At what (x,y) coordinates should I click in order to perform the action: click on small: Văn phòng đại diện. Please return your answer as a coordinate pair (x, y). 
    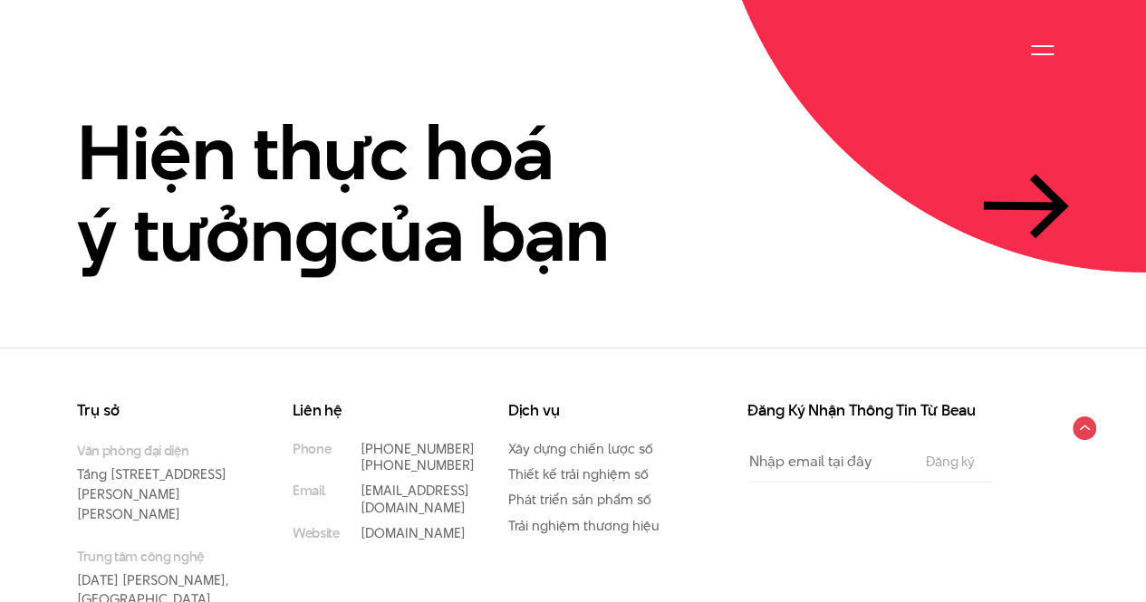
    Looking at the image, I should click on (158, 450).